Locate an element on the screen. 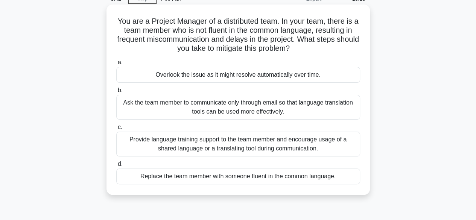 The image size is (476, 220). span: a. is located at coordinates (120, 62).